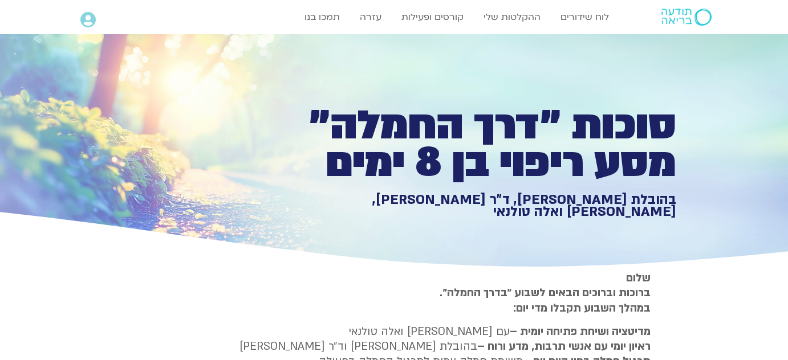  I want to click on a: עזרה, so click(371, 17).